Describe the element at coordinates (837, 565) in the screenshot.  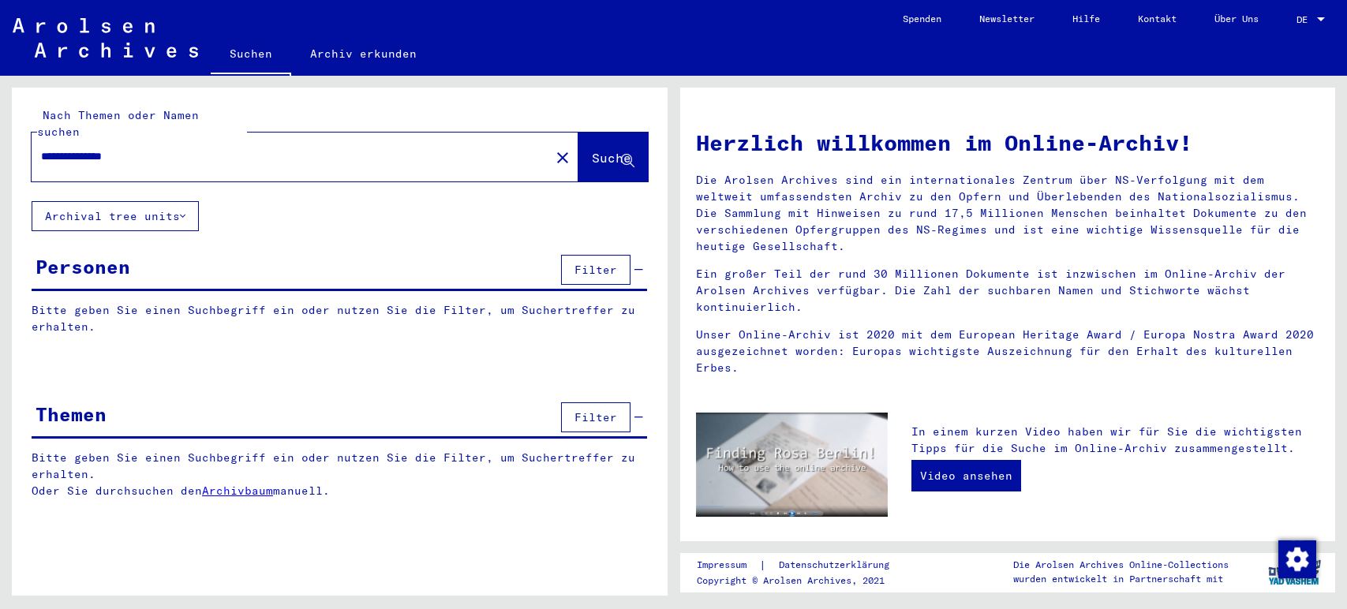
I see `a: Datenschutzerklärung` at that location.